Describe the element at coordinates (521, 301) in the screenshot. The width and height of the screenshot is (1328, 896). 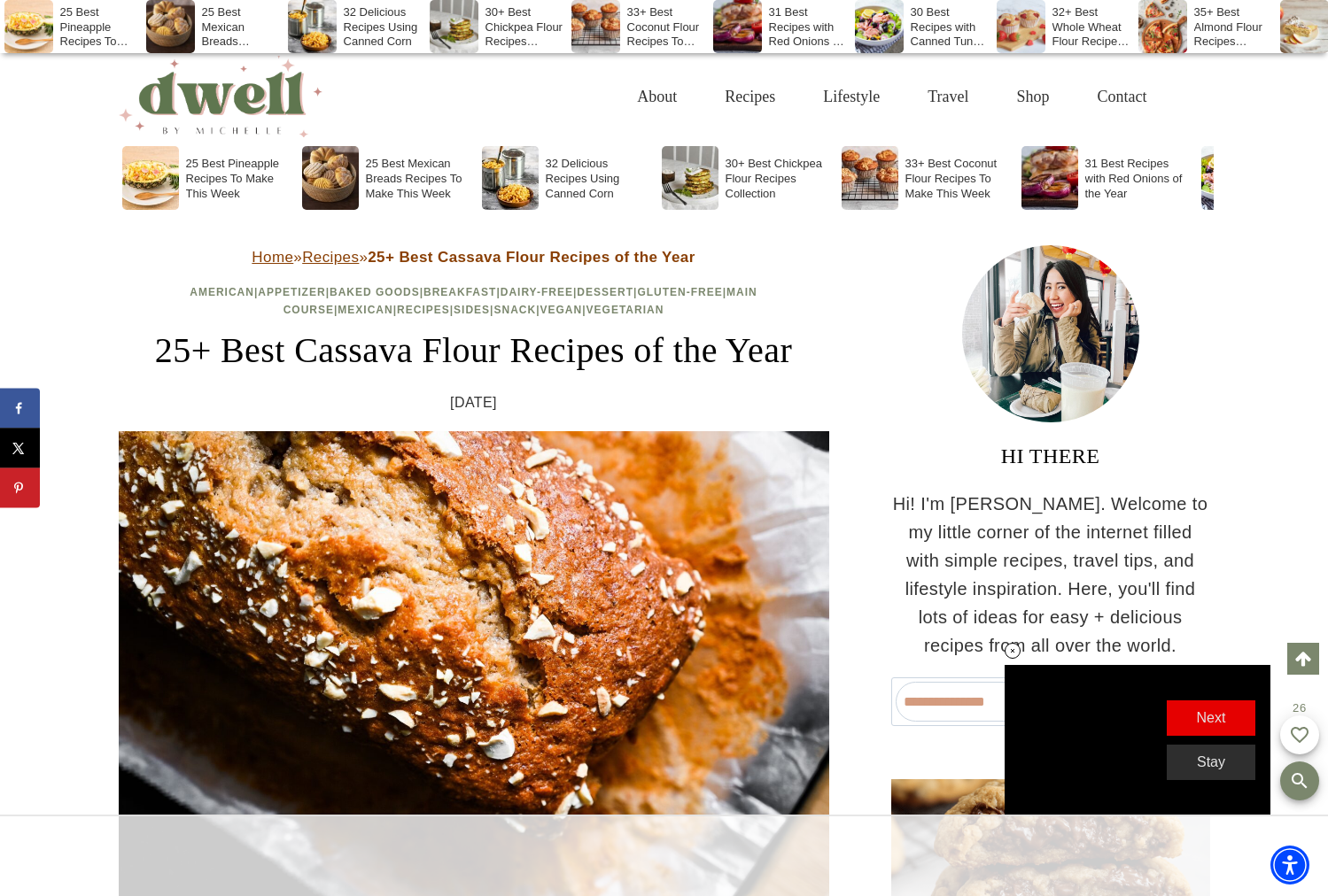
I see `a: Main Course` at that location.